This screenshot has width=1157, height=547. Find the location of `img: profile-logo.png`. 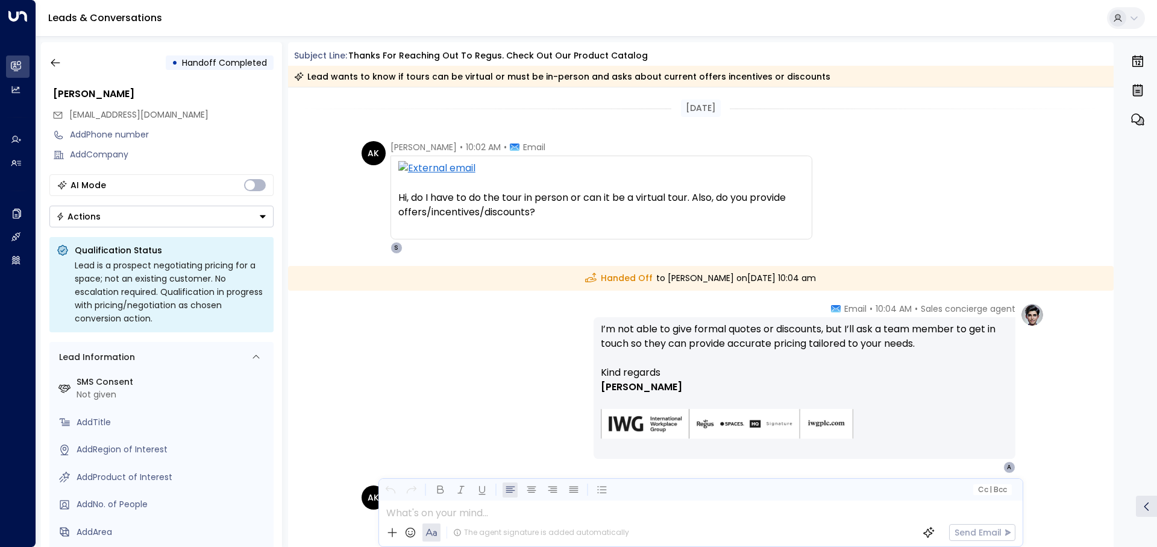

img: profile-logo.png is located at coordinates (1033, 315).